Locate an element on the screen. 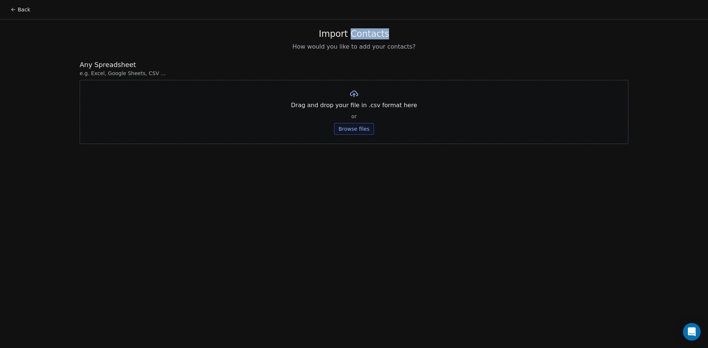 The width and height of the screenshot is (708, 348). span: Any Spreadsheet is located at coordinates (354, 65).